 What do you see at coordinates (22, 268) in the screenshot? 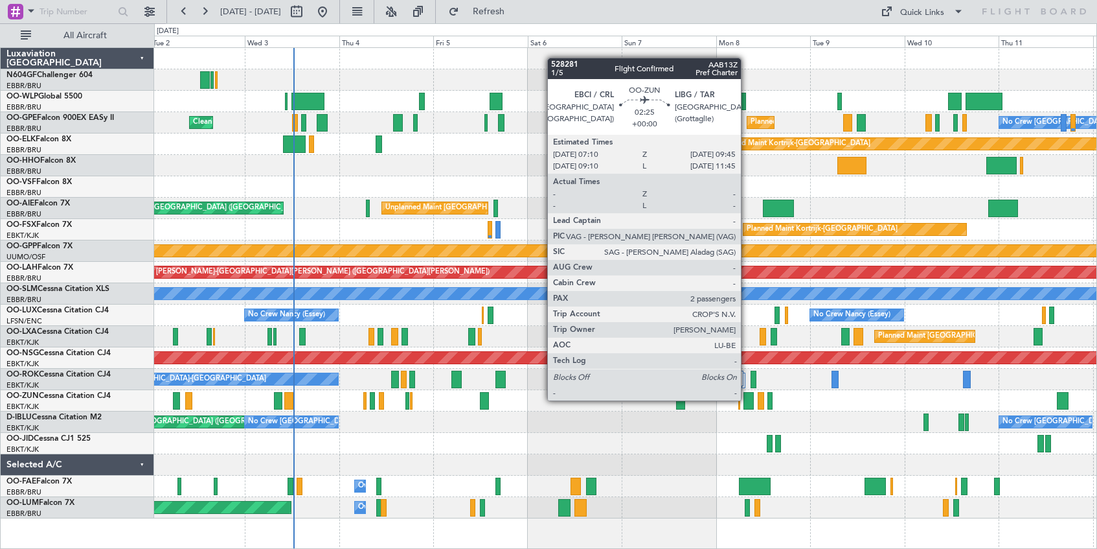
I see `span: OO-LAH` at bounding box center [22, 268].